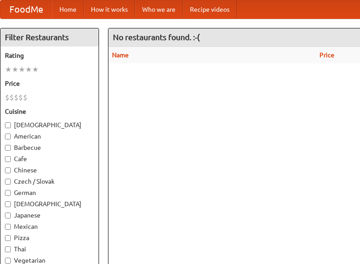 Image resolution: width=360 pixels, height=264 pixels. What do you see at coordinates (50, 37) in the screenshot?
I see `h4: Filter Restaurants` at bounding box center [50, 37].